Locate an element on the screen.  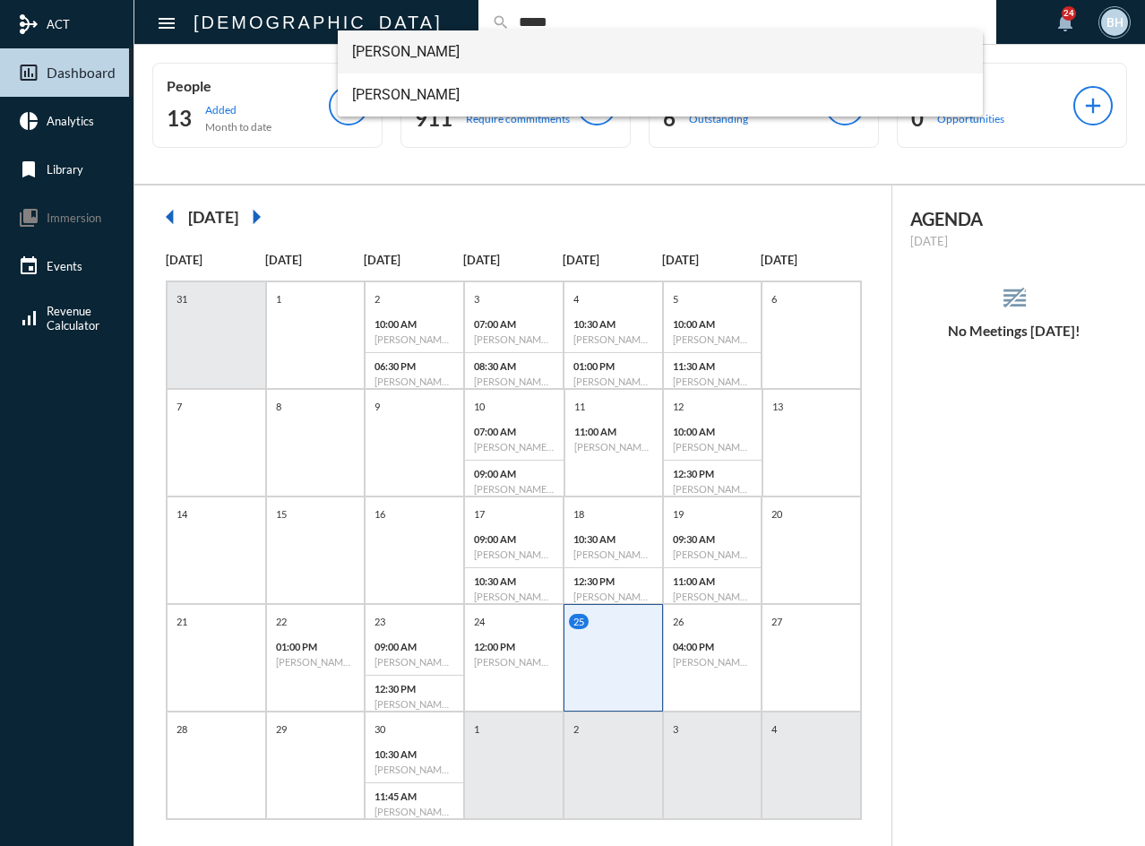
p: 09:00 AM is located at coordinates (513, 538).